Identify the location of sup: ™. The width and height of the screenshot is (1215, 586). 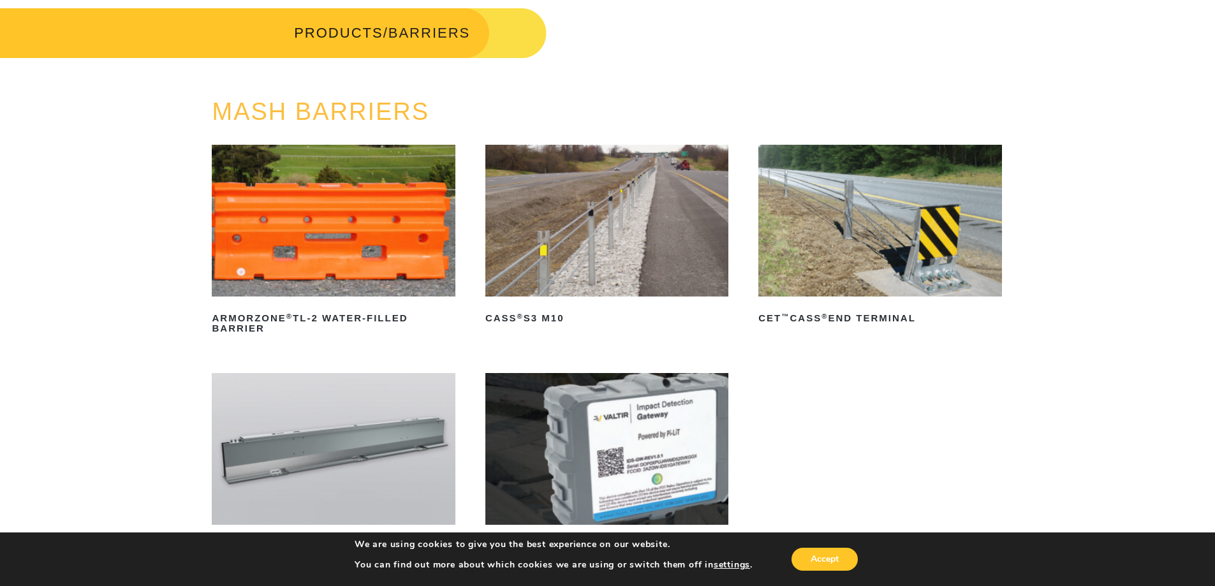
(785, 316).